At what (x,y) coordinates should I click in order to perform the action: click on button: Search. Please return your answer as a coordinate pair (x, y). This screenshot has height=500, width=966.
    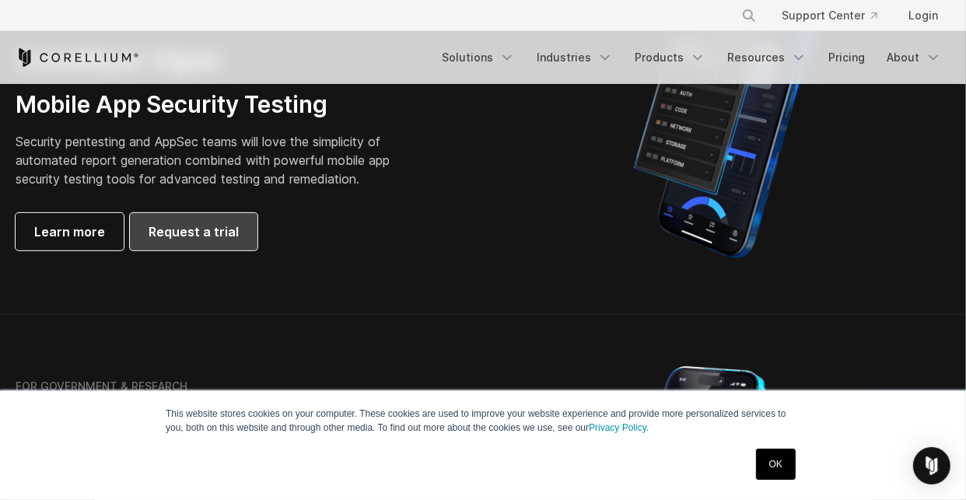
    Looking at the image, I should click on (749, 16).